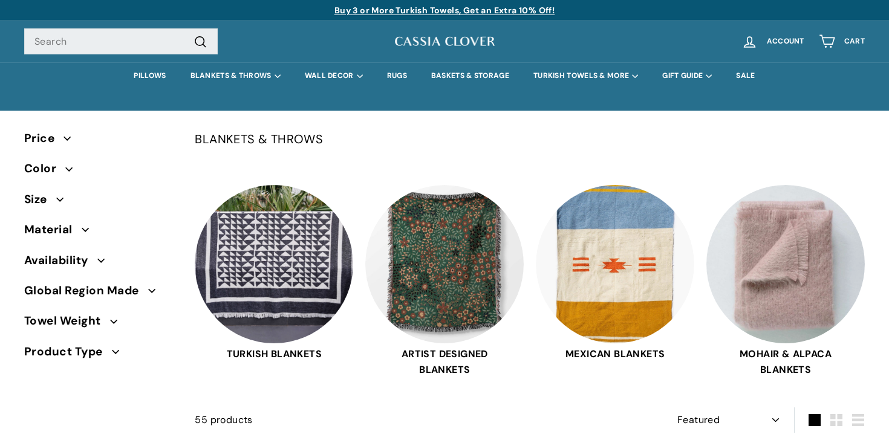 This screenshot has width=889, height=440. What do you see at coordinates (60, 261) in the screenshot?
I see `span: Availability` at bounding box center [60, 261].